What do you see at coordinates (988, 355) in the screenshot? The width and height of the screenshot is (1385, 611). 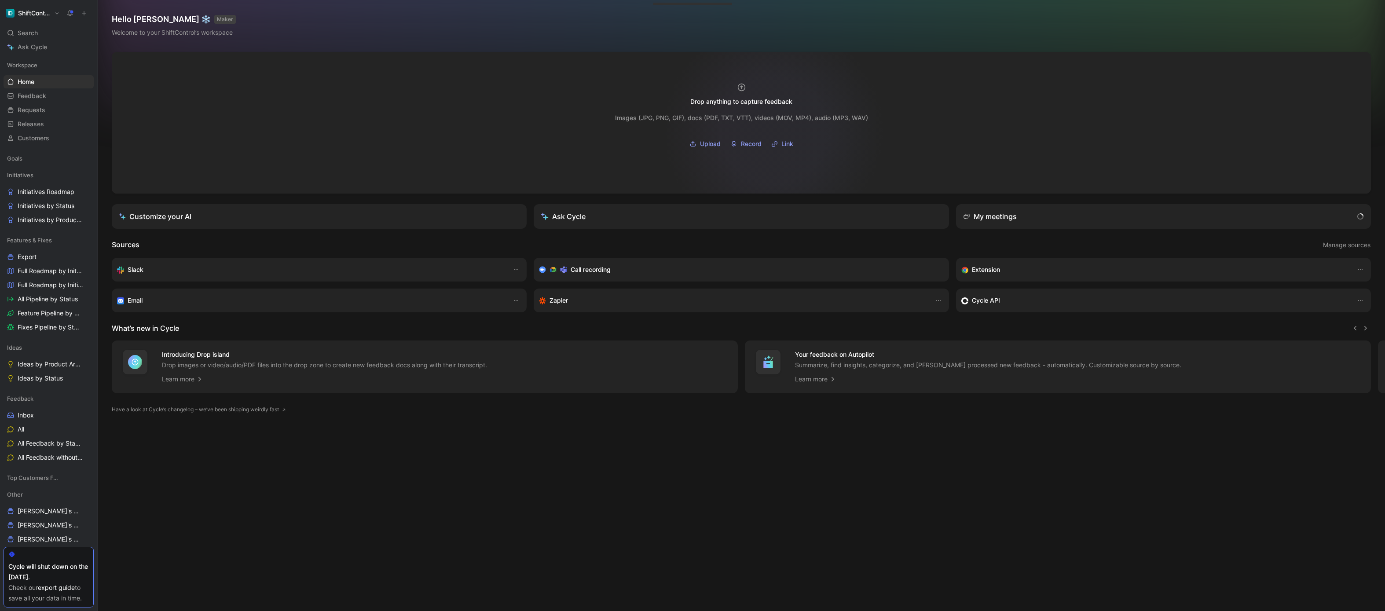 I see `h4: Your feedback on Autopilot` at bounding box center [988, 355].